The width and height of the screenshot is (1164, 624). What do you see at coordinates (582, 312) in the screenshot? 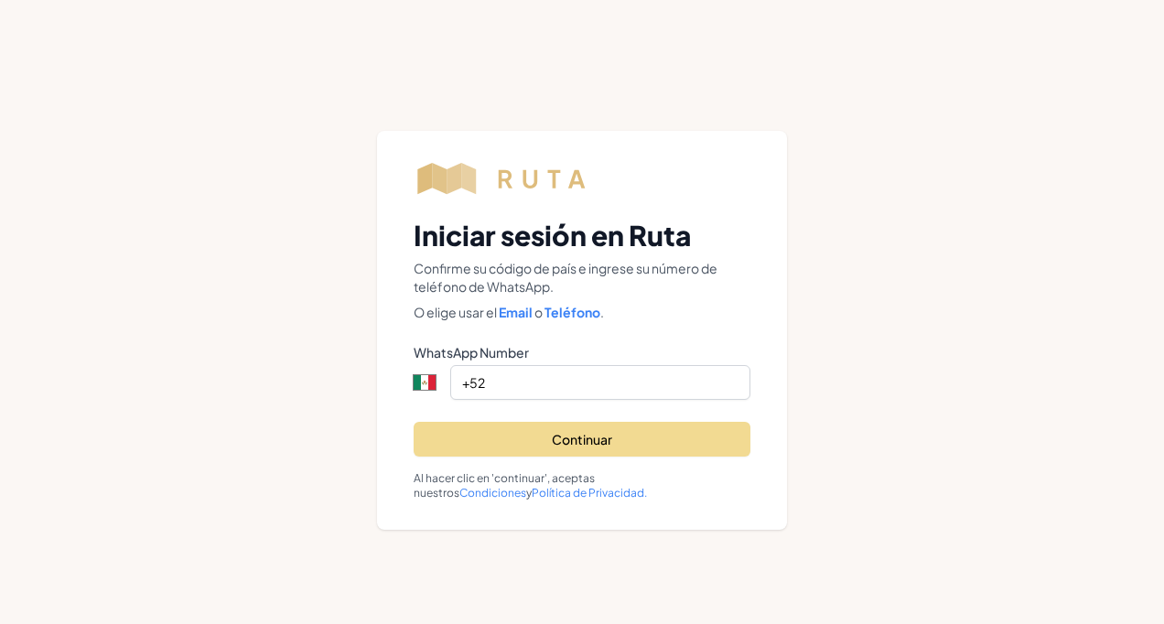
I see `p: O elige usar el o .` at bounding box center [582, 312].